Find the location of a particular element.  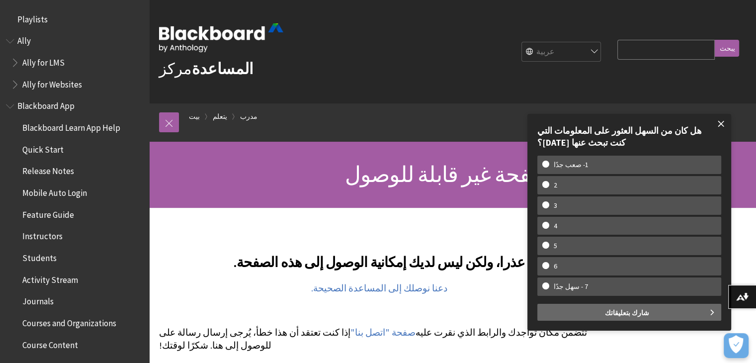

font: 6 is located at coordinates (555, 266).